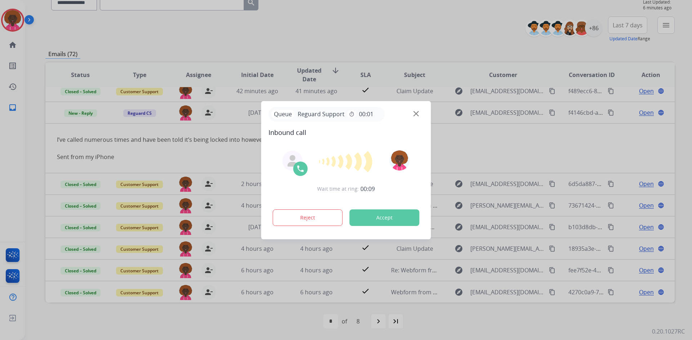 The image size is (692, 340). Describe the element at coordinates (367, 189) in the screenshot. I see `span: 00:09` at that location.